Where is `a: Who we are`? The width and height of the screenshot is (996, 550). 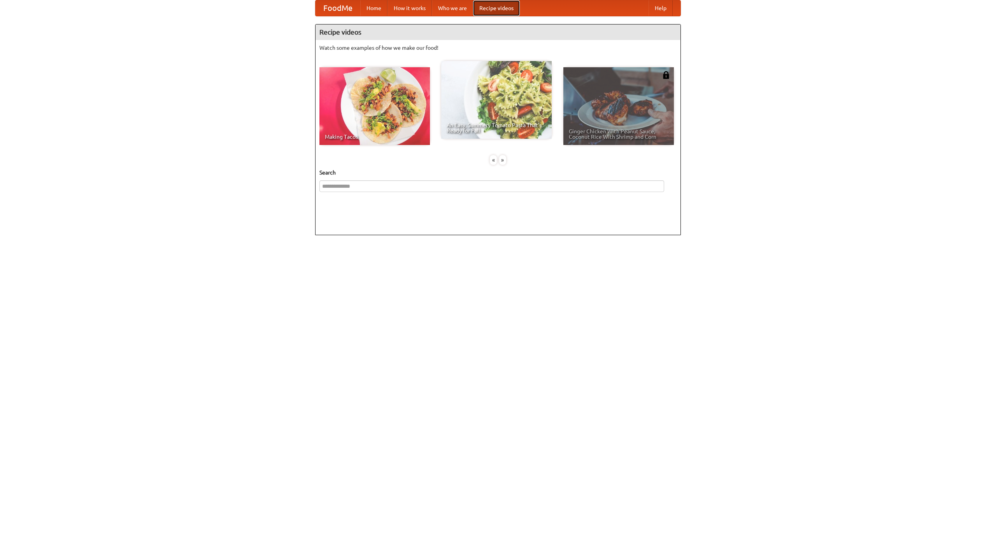
a: Who we are is located at coordinates (452, 8).